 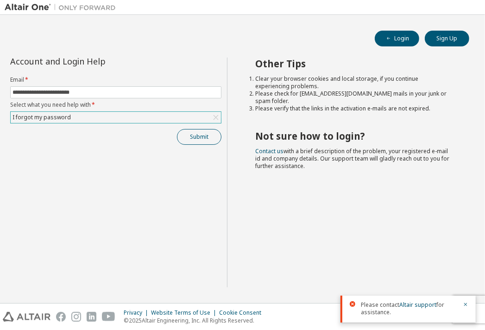 I want to click on img: youtube.svg, so click(x=108, y=316).